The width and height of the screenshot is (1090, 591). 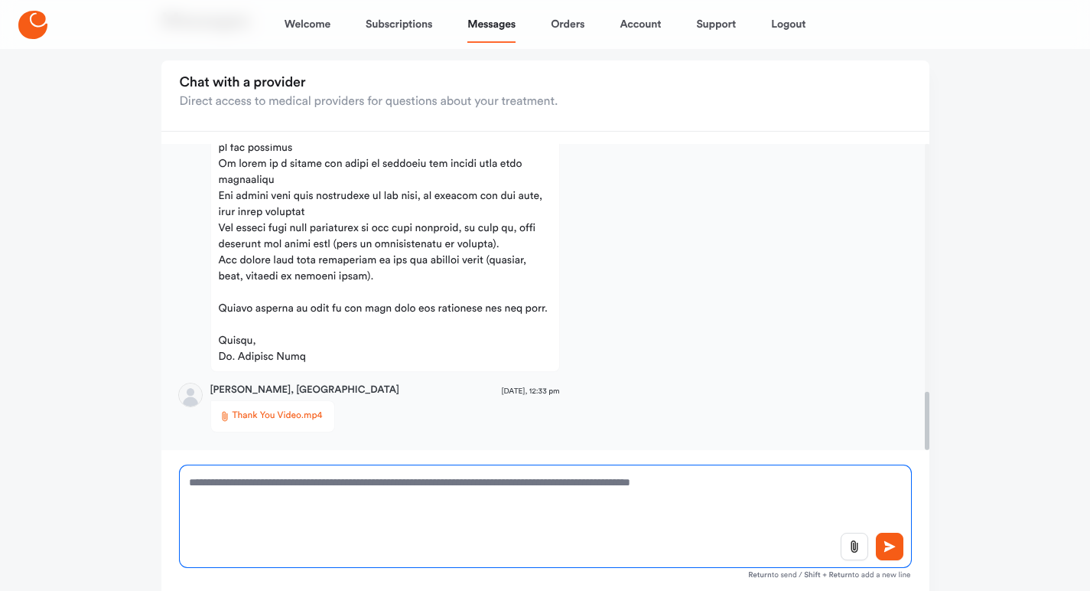 I want to click on div: Direct access to medical providers for questions about your treatment., so click(x=369, y=102).